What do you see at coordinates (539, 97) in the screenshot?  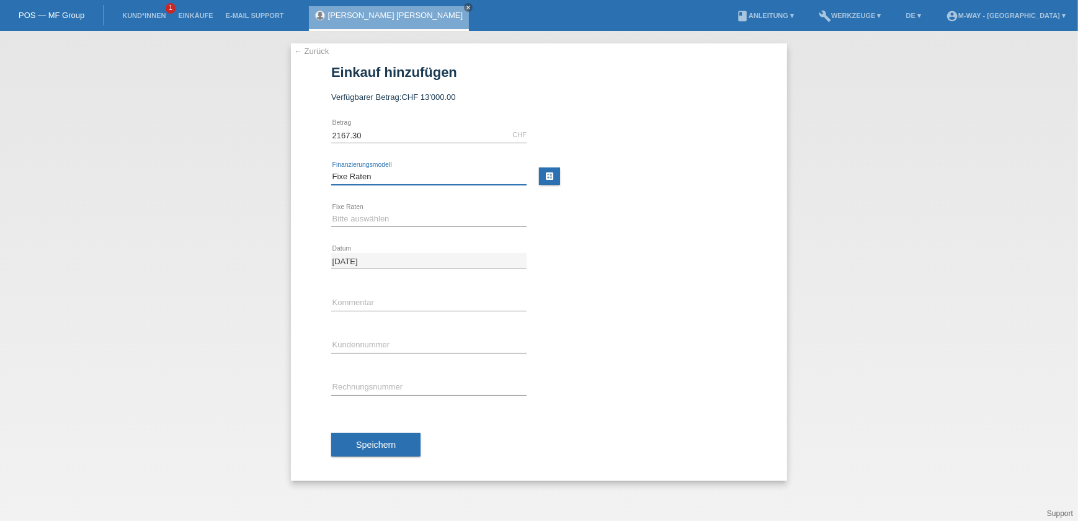 I see `div: Verfügbarer Betrag:` at bounding box center [539, 97].